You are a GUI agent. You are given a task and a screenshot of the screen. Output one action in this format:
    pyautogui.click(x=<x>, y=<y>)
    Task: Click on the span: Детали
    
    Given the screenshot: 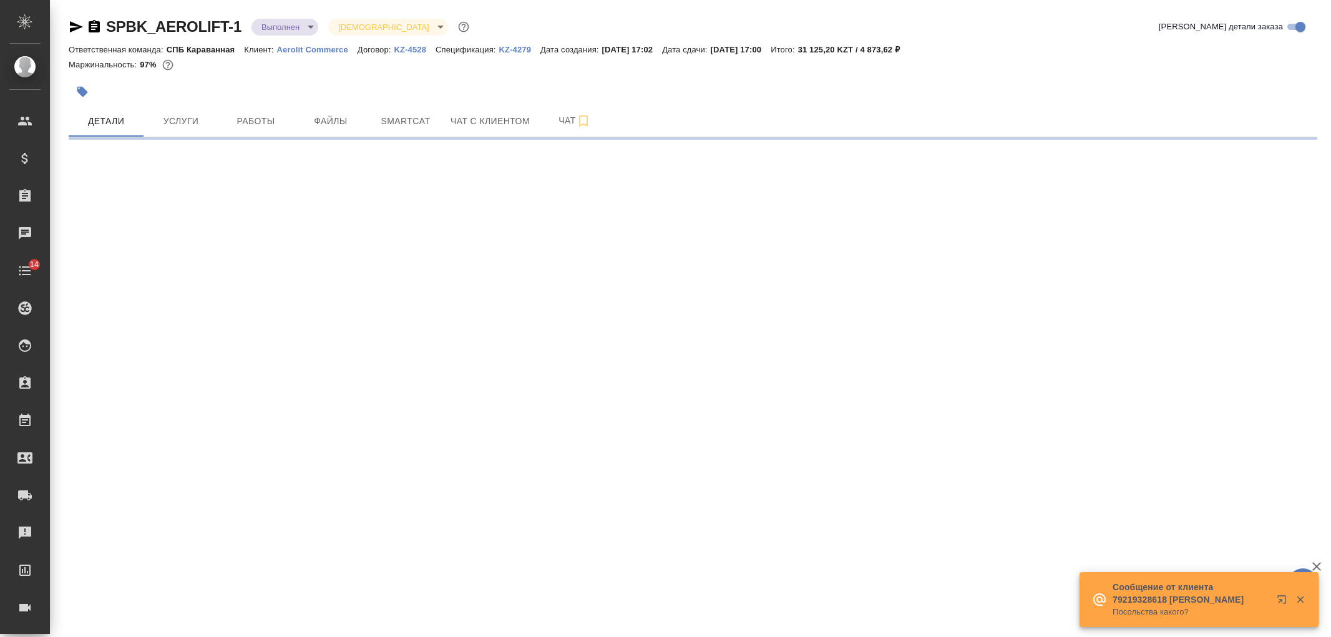 What is the action you would take?
    pyautogui.click(x=106, y=121)
    